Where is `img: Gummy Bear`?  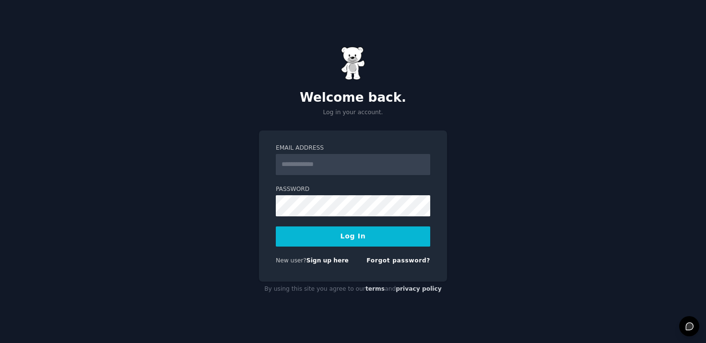
img: Gummy Bear is located at coordinates (353, 63).